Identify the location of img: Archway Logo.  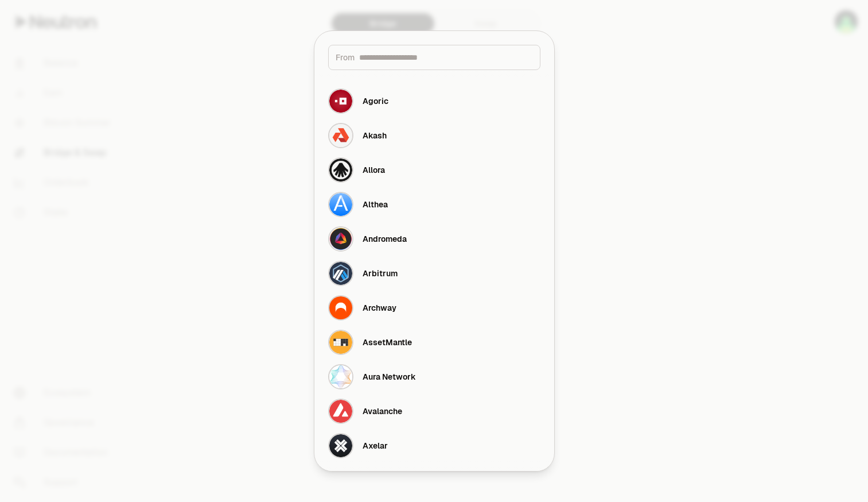
(341, 308).